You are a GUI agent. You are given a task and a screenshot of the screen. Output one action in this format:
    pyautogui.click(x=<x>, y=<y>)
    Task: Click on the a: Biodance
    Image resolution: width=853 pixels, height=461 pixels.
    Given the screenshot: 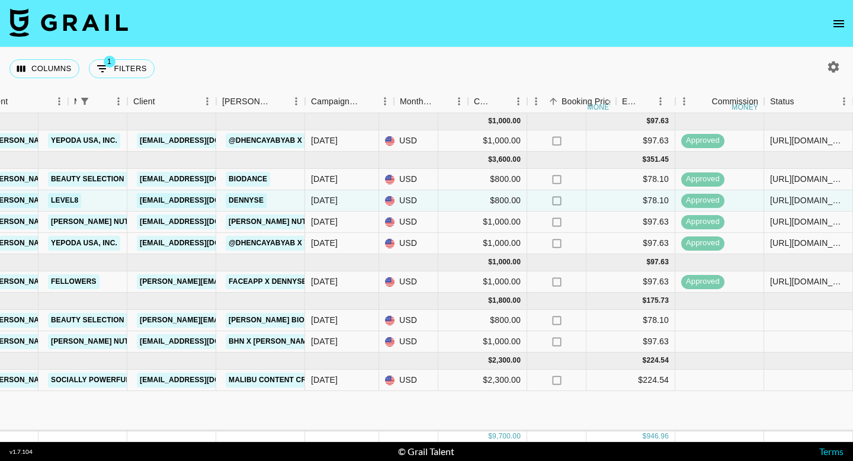 What is the action you would take?
    pyautogui.click(x=247, y=179)
    